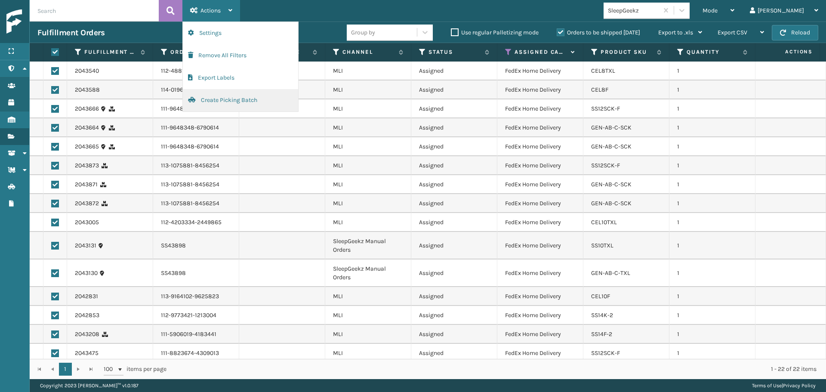 The image size is (826, 392). Describe the element at coordinates (600, 89) in the screenshot. I see `a: CEL8F` at that location.